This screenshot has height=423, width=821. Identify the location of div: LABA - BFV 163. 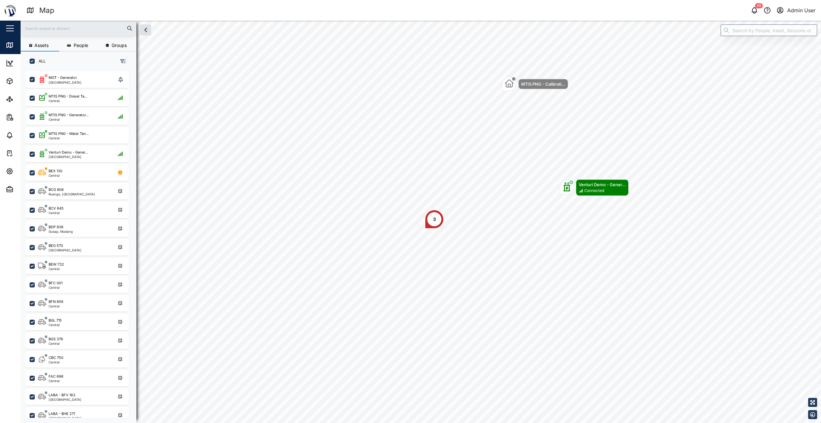
(62, 395).